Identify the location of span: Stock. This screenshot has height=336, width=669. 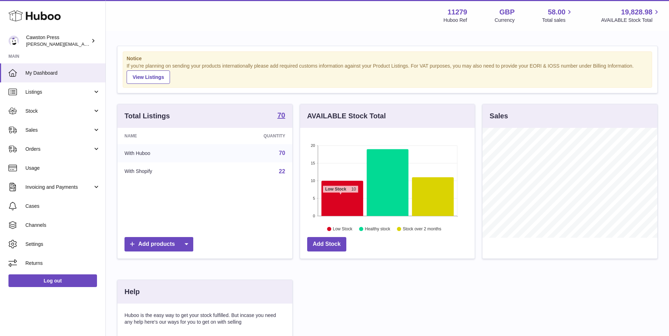
(59, 111).